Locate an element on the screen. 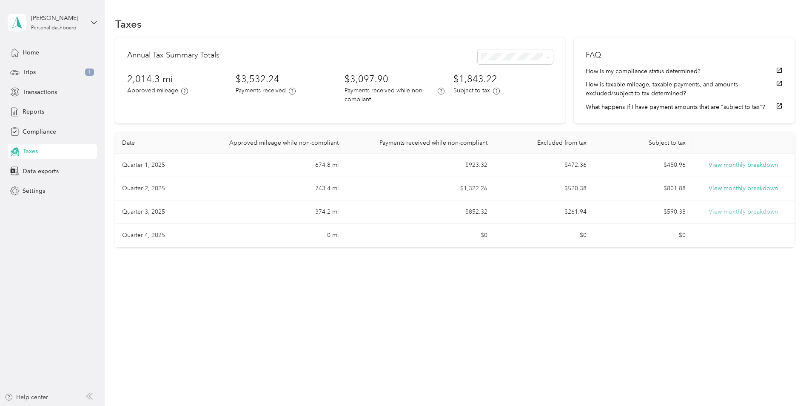  span: Trips is located at coordinates (29, 72).